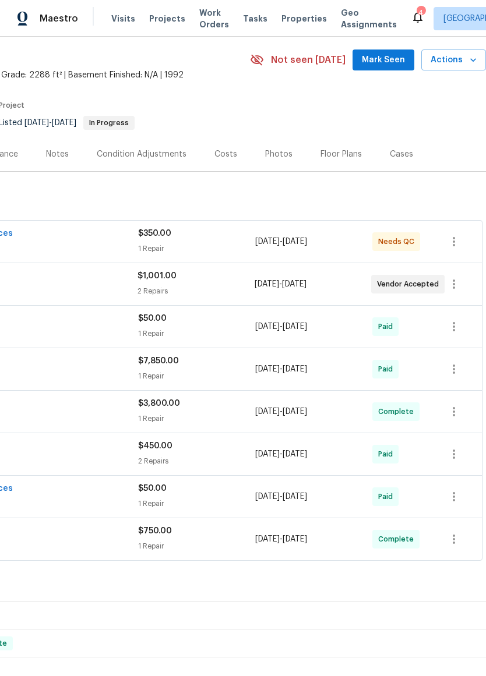 The width and height of the screenshot is (486, 676). What do you see at coordinates (255, 19) in the screenshot?
I see `span: Tasks` at bounding box center [255, 19].